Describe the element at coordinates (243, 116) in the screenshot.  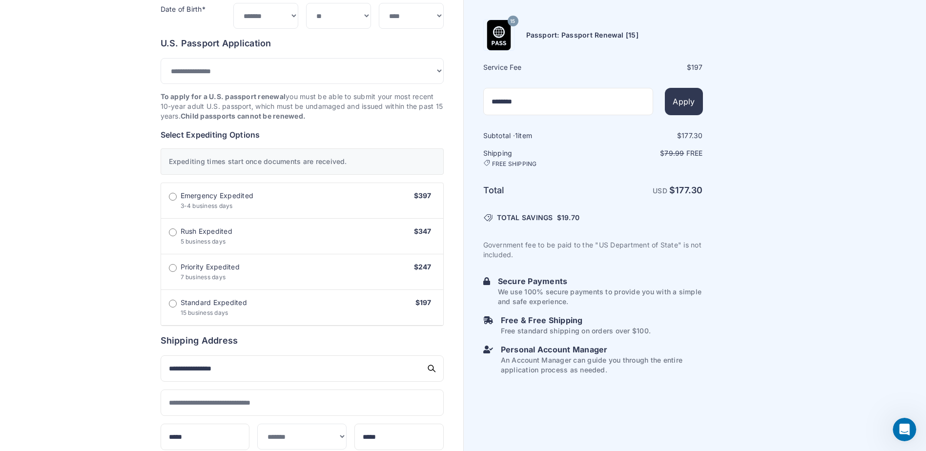
I see `strong: Child passports cannot be renewed.` at that location.